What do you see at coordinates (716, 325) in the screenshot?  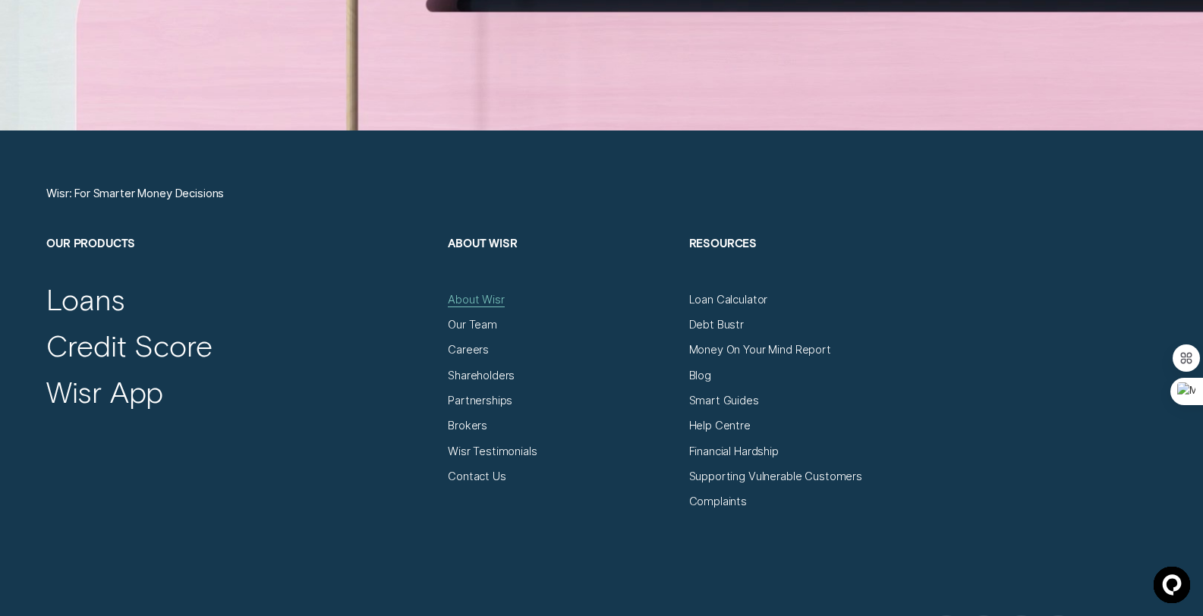 I see `div: Debt Bustr` at bounding box center [716, 325].